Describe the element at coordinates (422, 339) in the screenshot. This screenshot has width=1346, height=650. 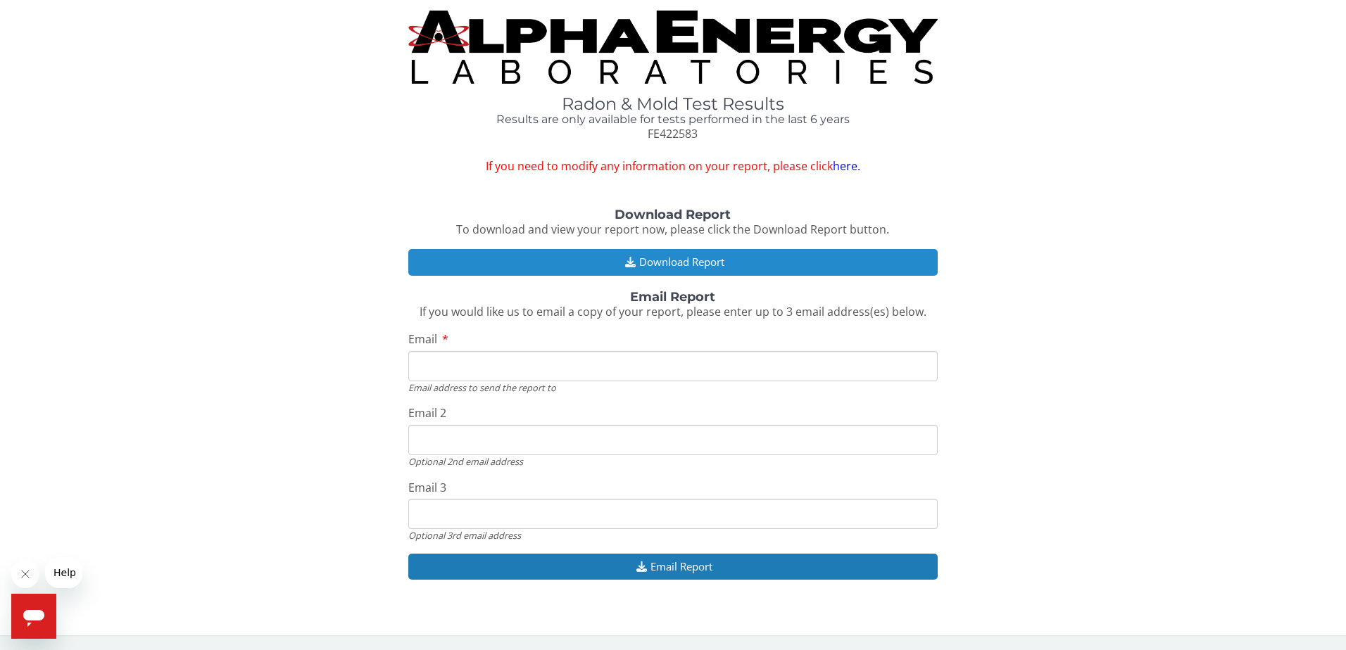
I see `span: Email` at that location.